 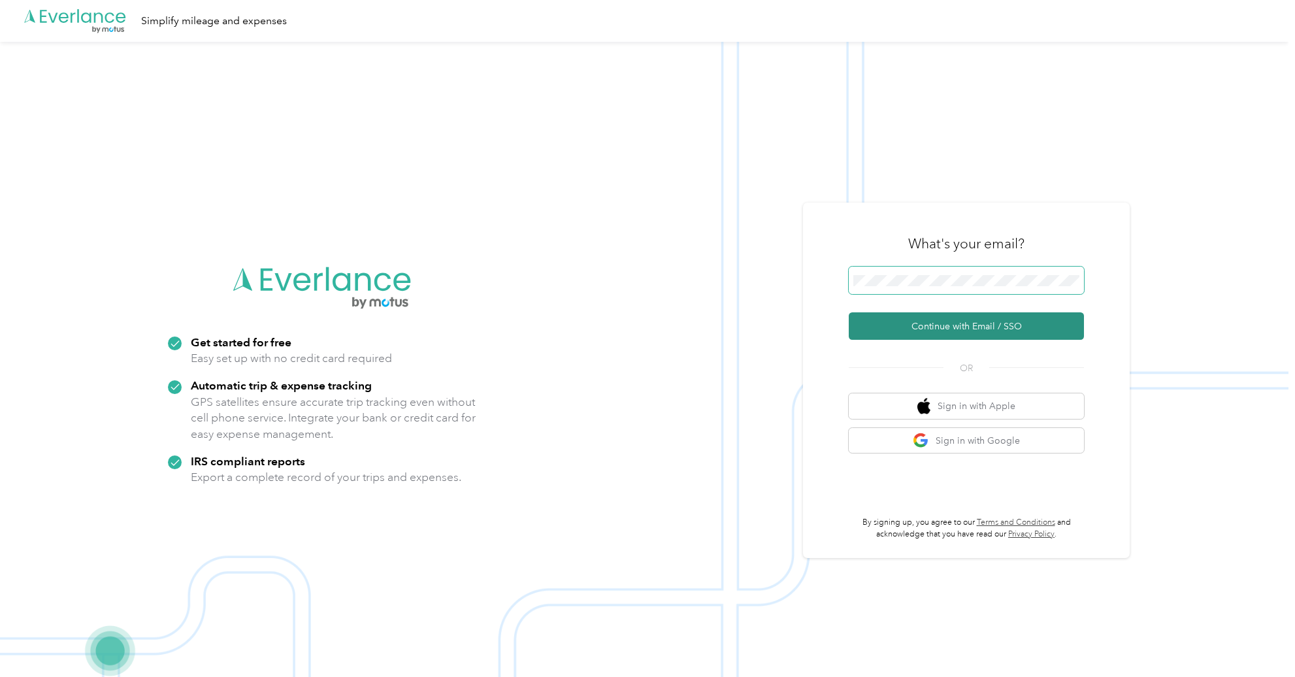 What do you see at coordinates (333, 418) in the screenshot?
I see `p: GPS satellites ensure accurate trip tracking even without cell phone service. Integrate your bank...` at bounding box center [333, 418].